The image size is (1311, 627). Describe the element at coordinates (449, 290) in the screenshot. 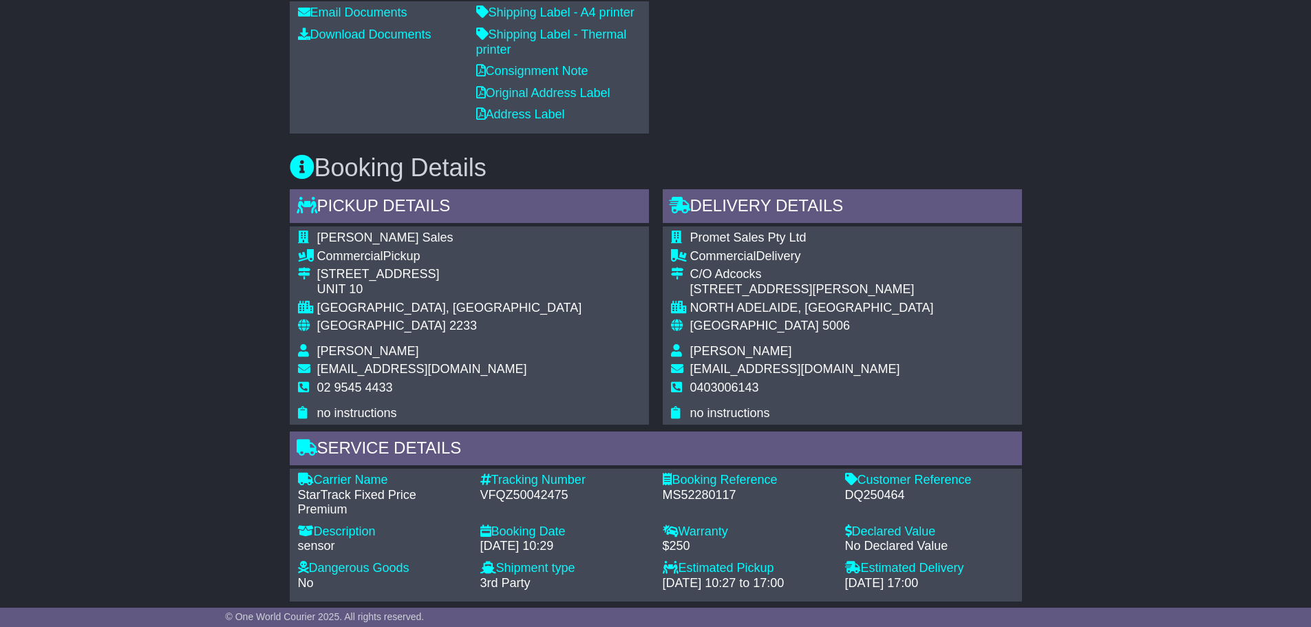

I see `div: UNIT 10` at that location.